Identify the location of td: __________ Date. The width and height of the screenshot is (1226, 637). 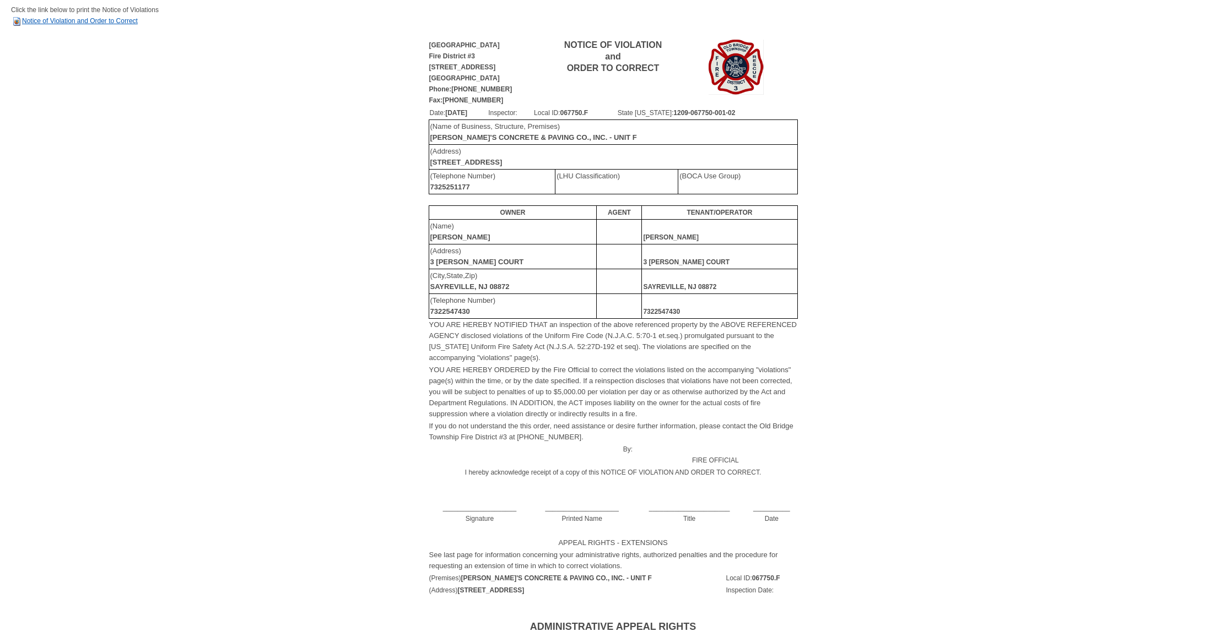
(771, 508).